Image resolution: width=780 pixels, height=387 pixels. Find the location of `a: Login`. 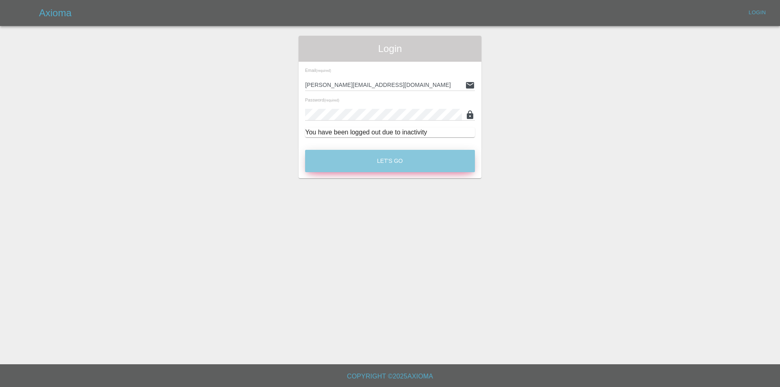

a: Login is located at coordinates (757, 13).